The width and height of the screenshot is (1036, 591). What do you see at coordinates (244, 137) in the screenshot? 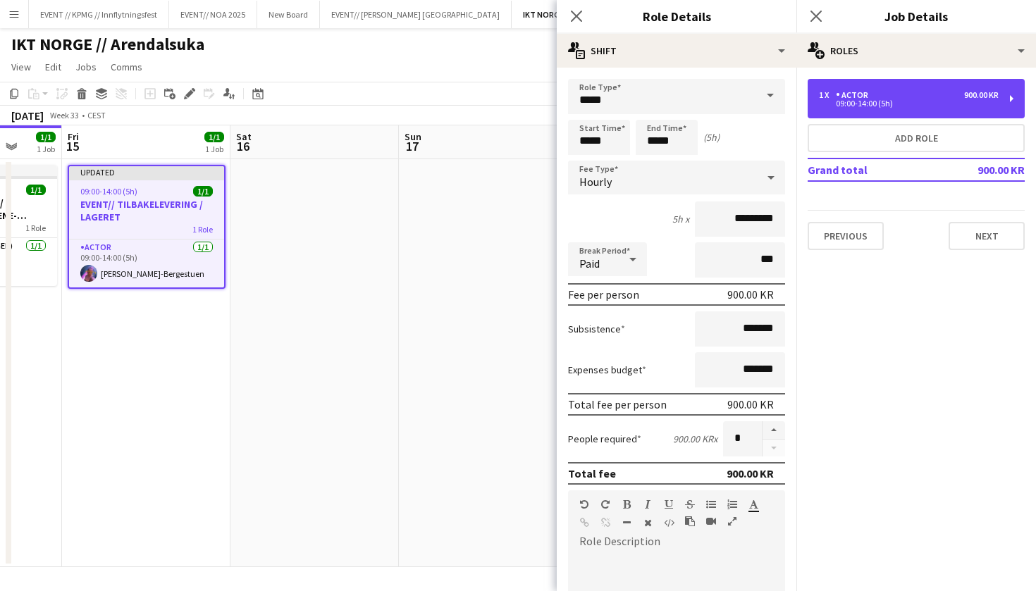
I see `span: Sat` at bounding box center [244, 137].